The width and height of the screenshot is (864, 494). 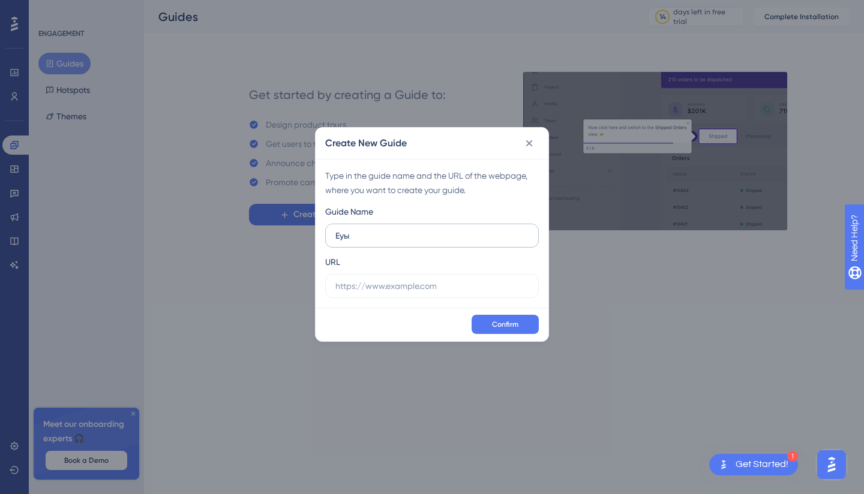 What do you see at coordinates (762, 465) in the screenshot?
I see `div: Get Started!` at bounding box center [762, 465].